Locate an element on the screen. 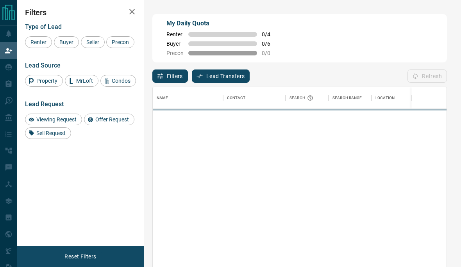  div: Buyer is located at coordinates (66, 42).